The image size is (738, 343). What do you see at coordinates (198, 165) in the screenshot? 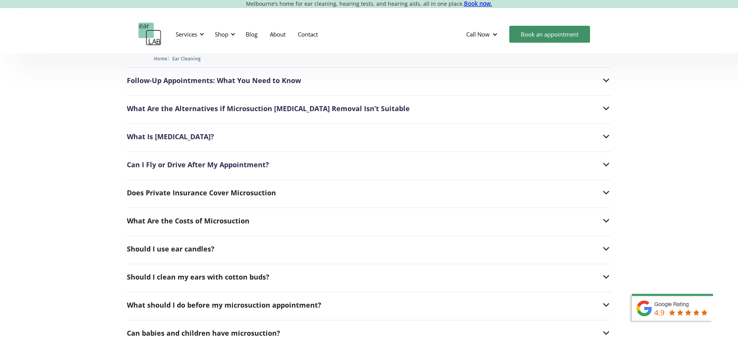
I see `div: Can I Fly or Drive After My Appointment?` at bounding box center [198, 165].